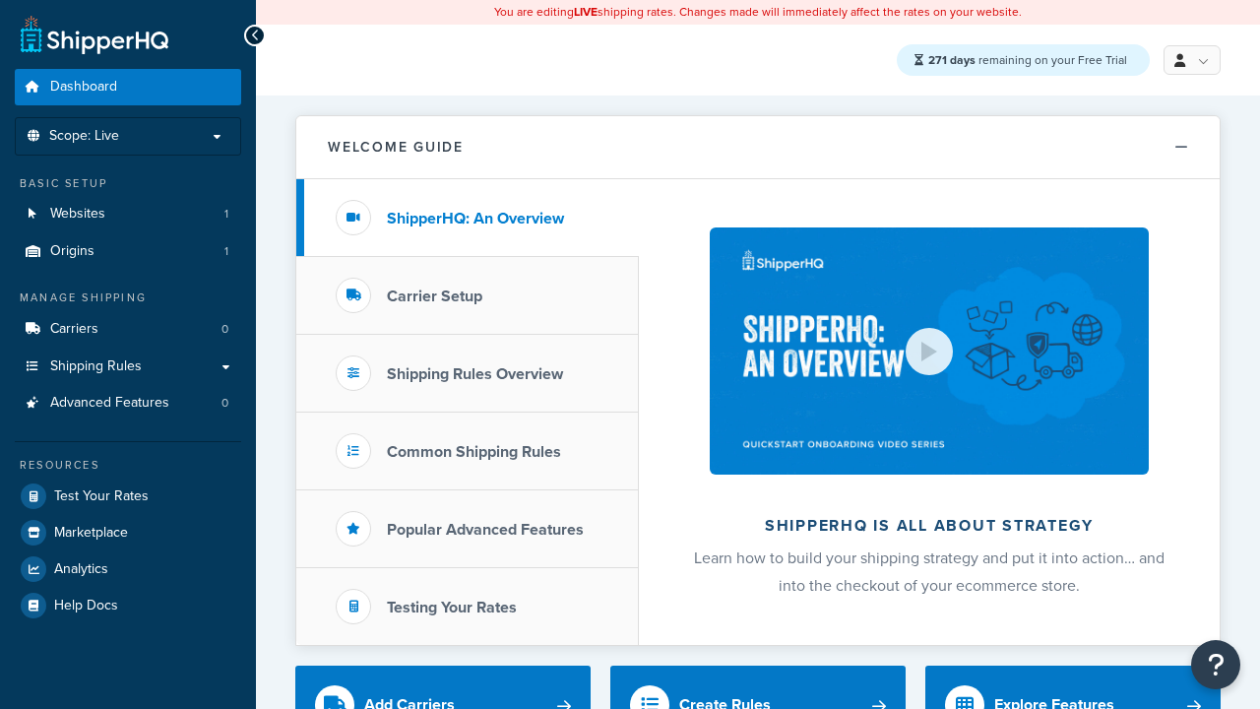 Image resolution: width=1260 pixels, height=709 pixels. Describe the element at coordinates (1028, 60) in the screenshot. I see `span: remaining on your Free Trial` at that location.